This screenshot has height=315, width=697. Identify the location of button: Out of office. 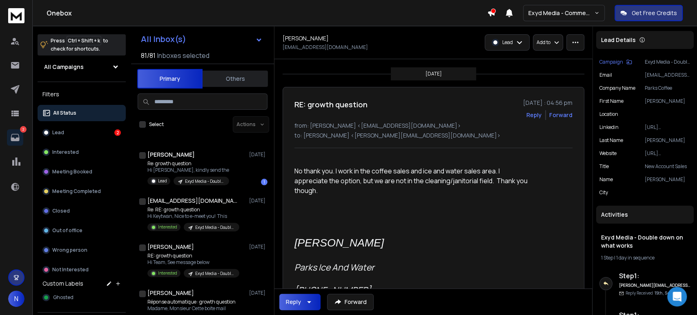
(82, 231).